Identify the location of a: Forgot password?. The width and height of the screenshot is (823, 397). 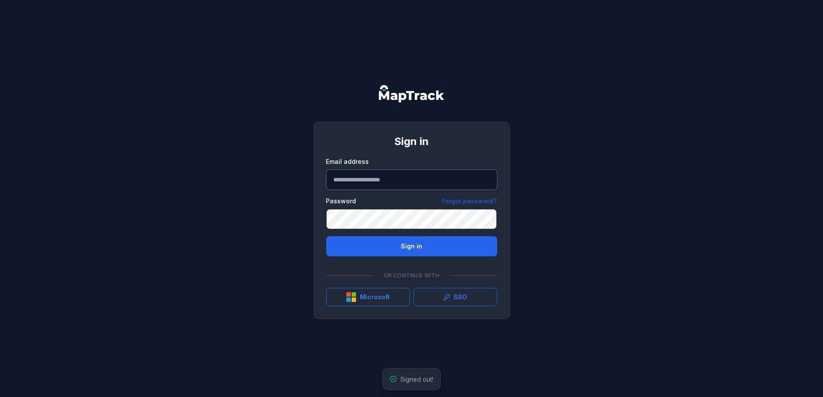
(469, 201).